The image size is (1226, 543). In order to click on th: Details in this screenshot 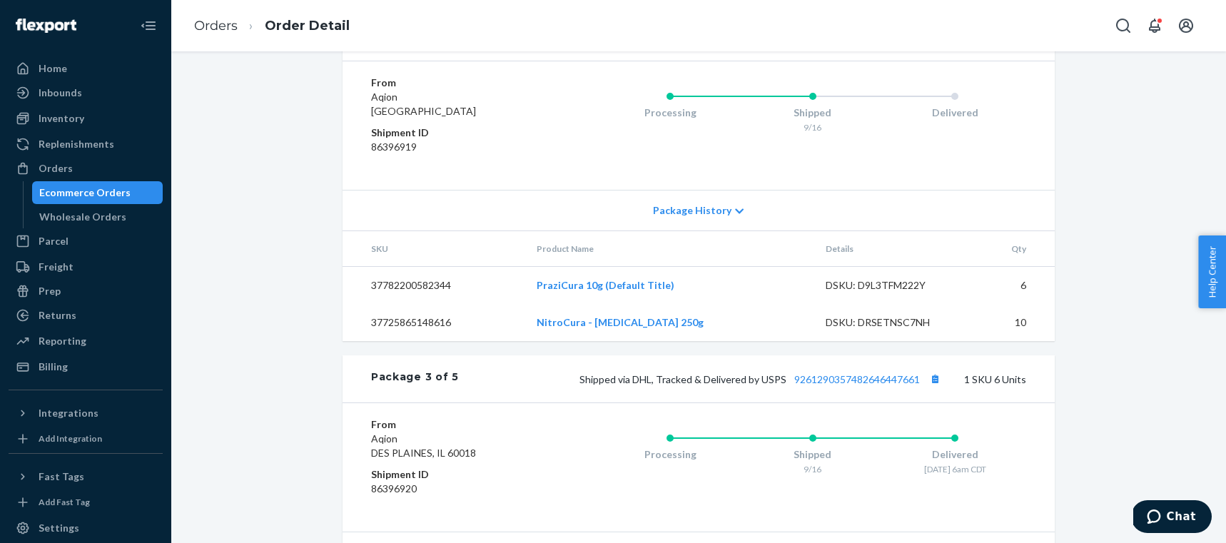, I will do `click(893, 249)`.